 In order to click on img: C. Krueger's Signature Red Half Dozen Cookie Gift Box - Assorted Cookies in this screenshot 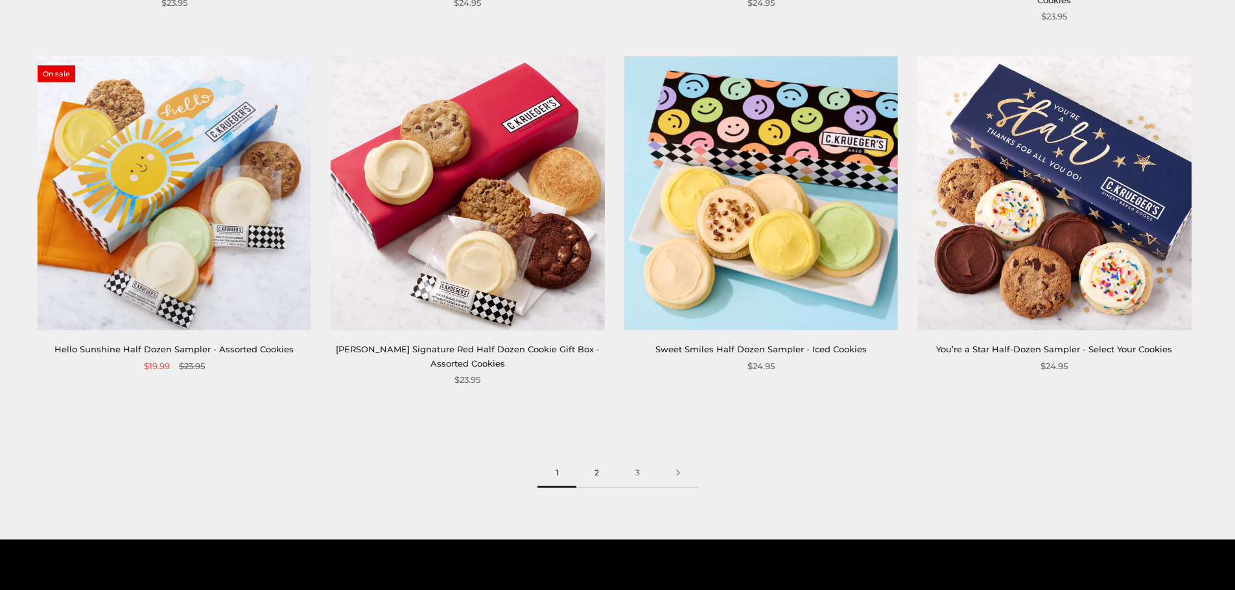, I will do `click(467, 193)`.